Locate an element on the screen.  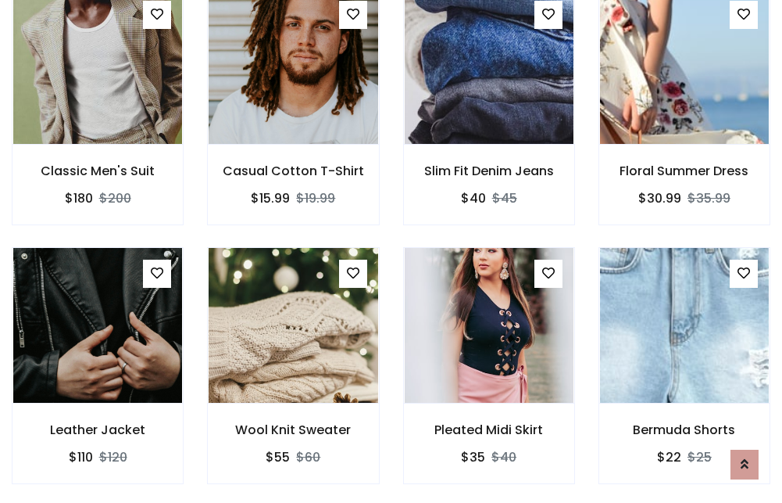
h6: $55 is located at coordinates (277, 456).